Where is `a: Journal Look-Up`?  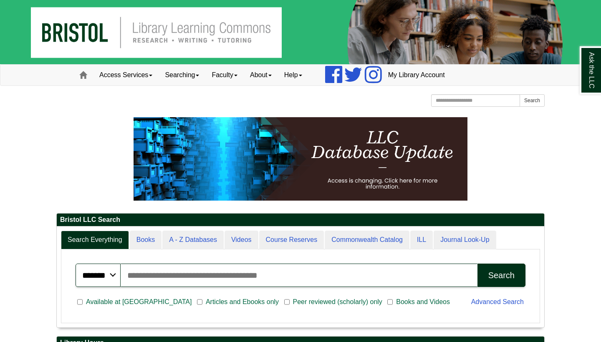 a: Journal Look-Up is located at coordinates (465, 240).